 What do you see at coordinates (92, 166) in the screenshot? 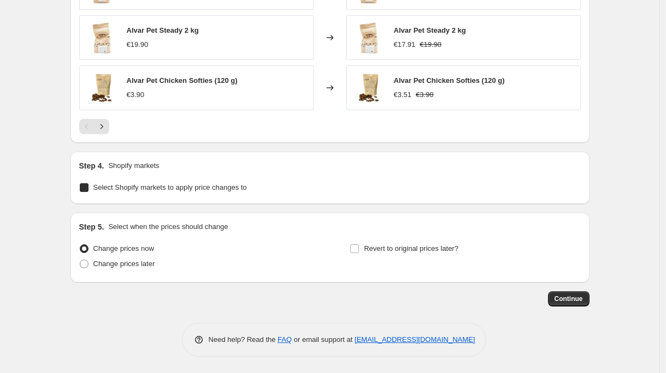
I see `h2: Step 4.` at bounding box center [92, 166].